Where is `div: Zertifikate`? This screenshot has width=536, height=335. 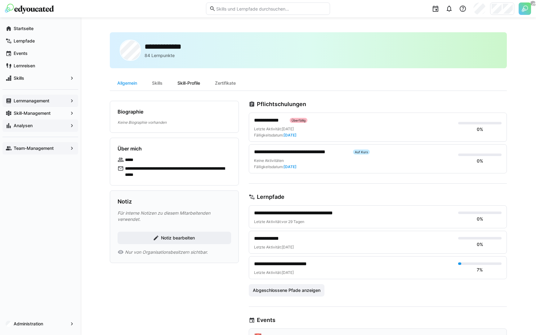 div: Zertifikate is located at coordinates (225, 83).